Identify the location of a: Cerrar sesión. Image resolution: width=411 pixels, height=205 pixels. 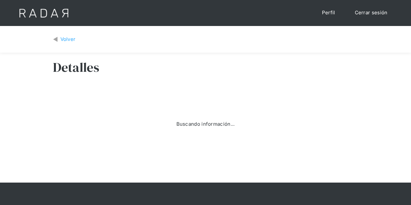
(371, 13).